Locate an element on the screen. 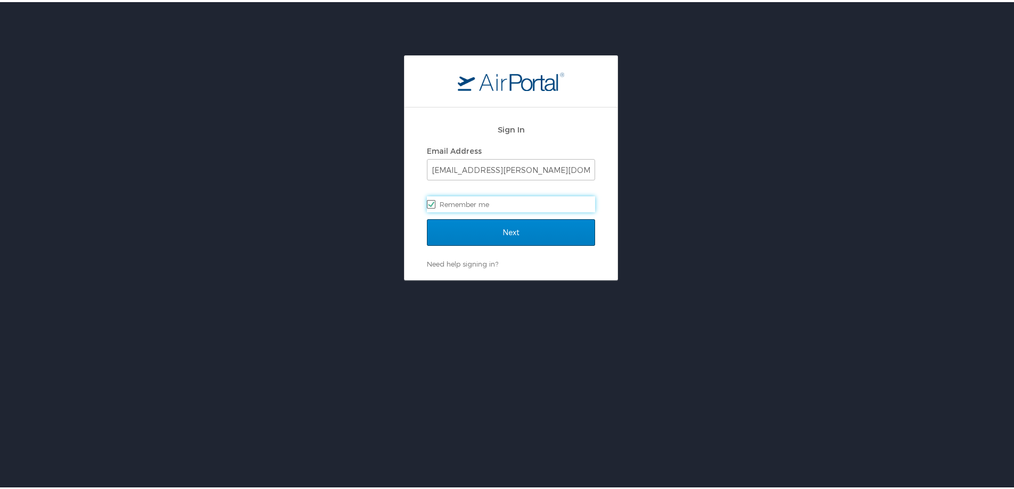 Image resolution: width=1014 pixels, height=489 pixels. label: Remember me is located at coordinates (511, 202).